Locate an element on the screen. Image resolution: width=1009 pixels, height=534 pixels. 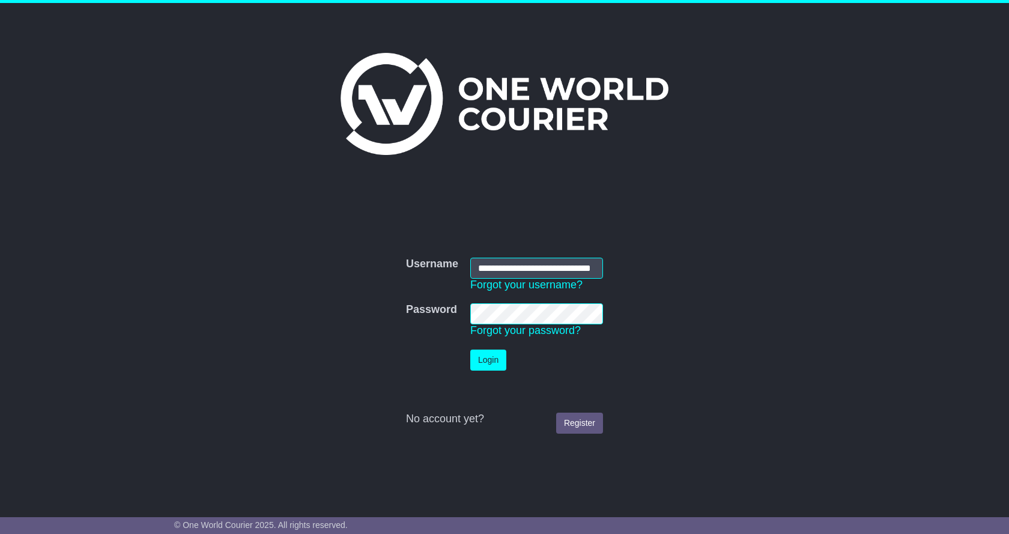
div: No account yet? is located at coordinates (504, 419).